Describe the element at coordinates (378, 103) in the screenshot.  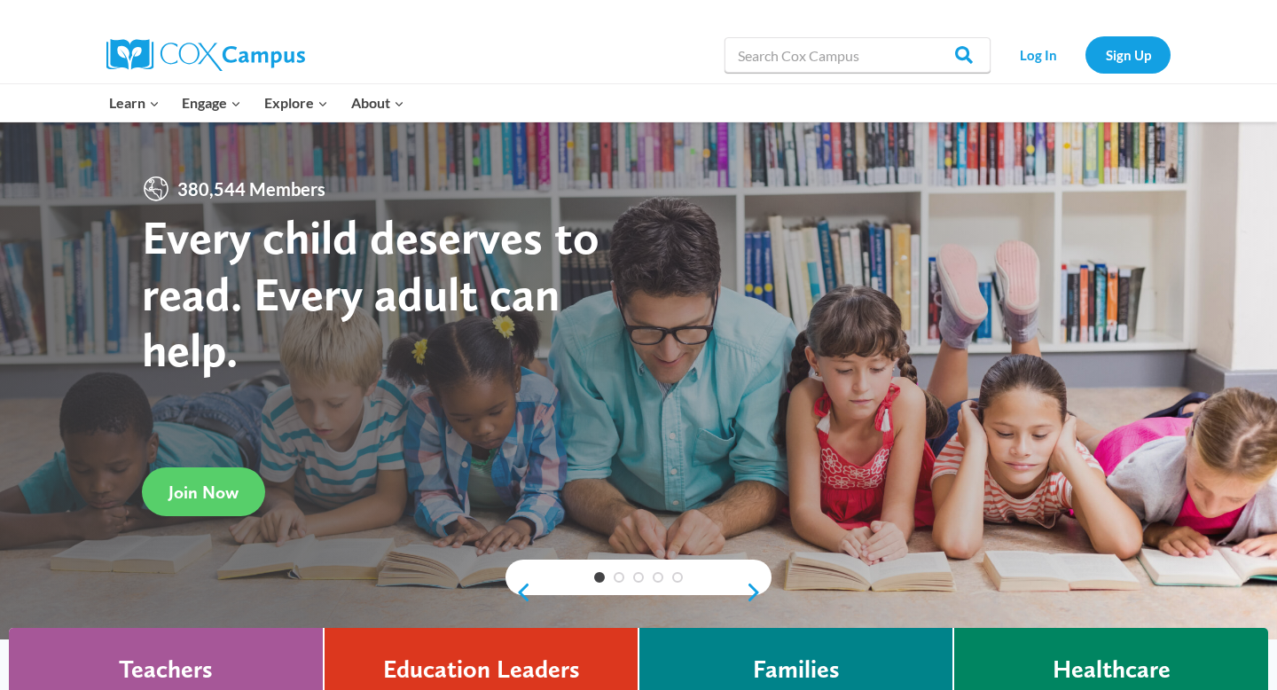
I see `span: About` at that location.